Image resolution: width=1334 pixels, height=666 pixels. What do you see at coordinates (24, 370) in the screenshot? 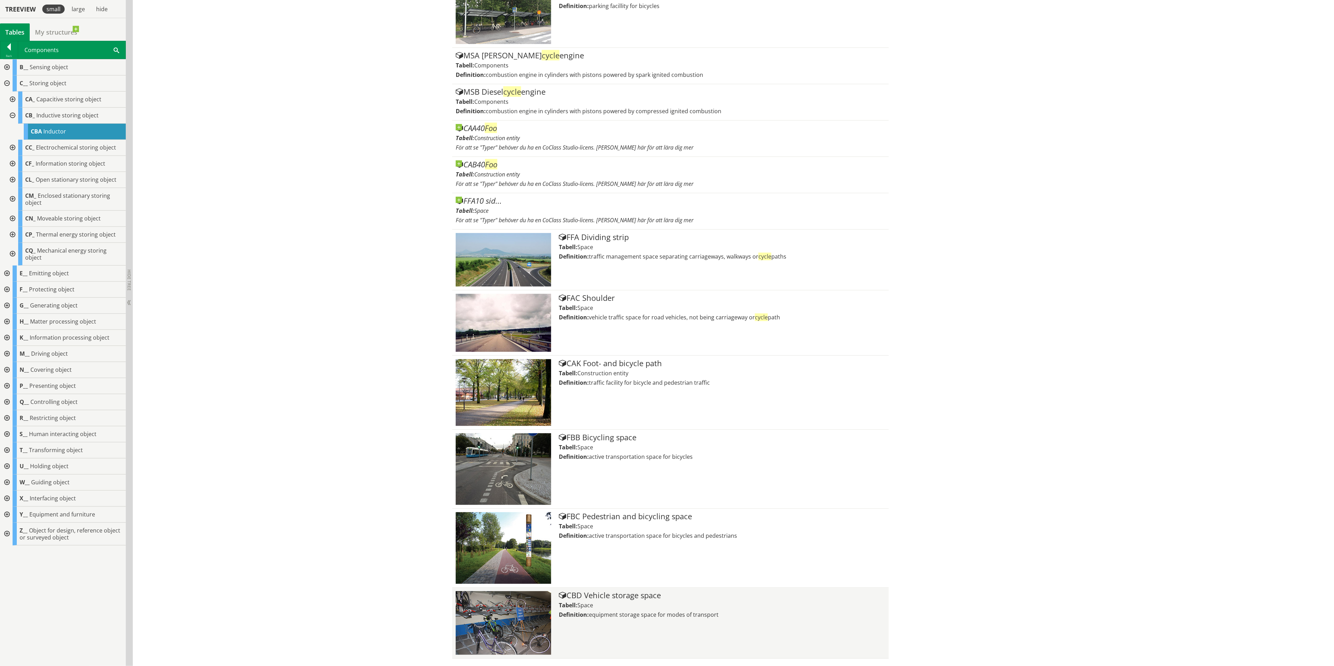
I see `span: N__` at bounding box center [24, 370].